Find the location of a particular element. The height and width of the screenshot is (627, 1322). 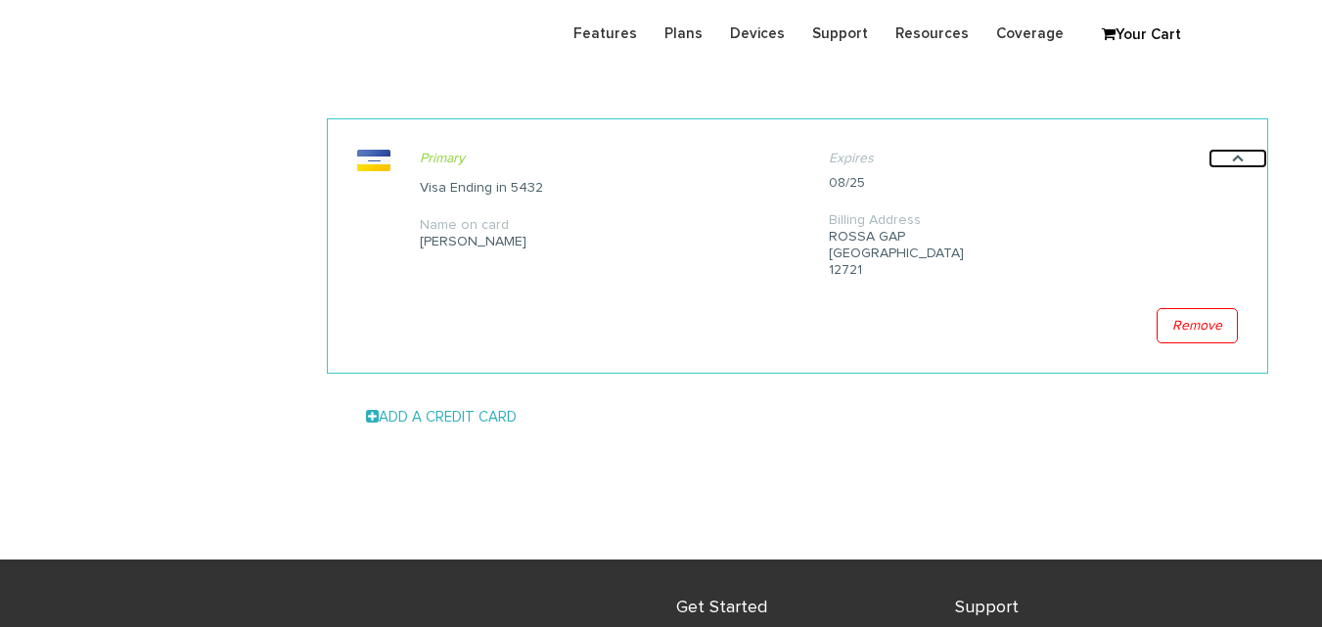

a: Support is located at coordinates (839, 33).